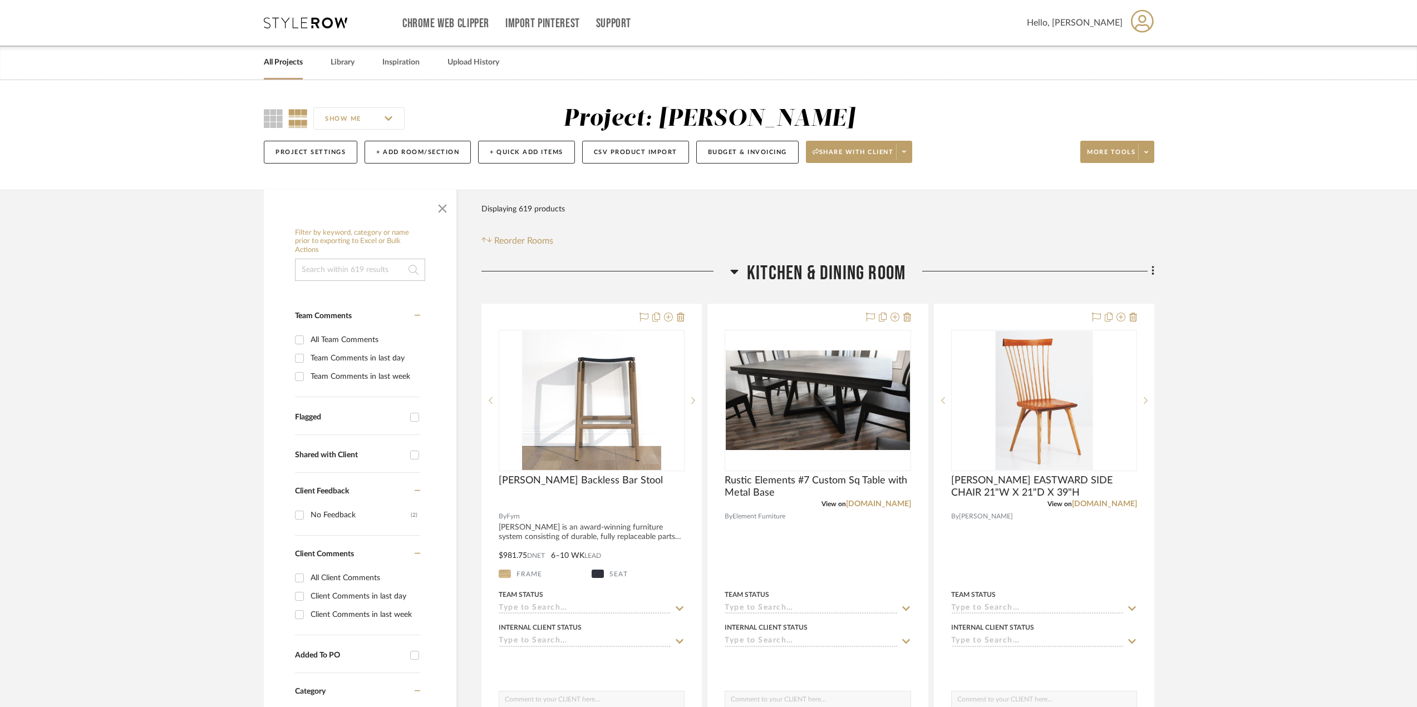 This screenshot has height=707, width=1417. What do you see at coordinates (524, 241) in the screenshot?
I see `span: Reorder Rooms` at bounding box center [524, 241].